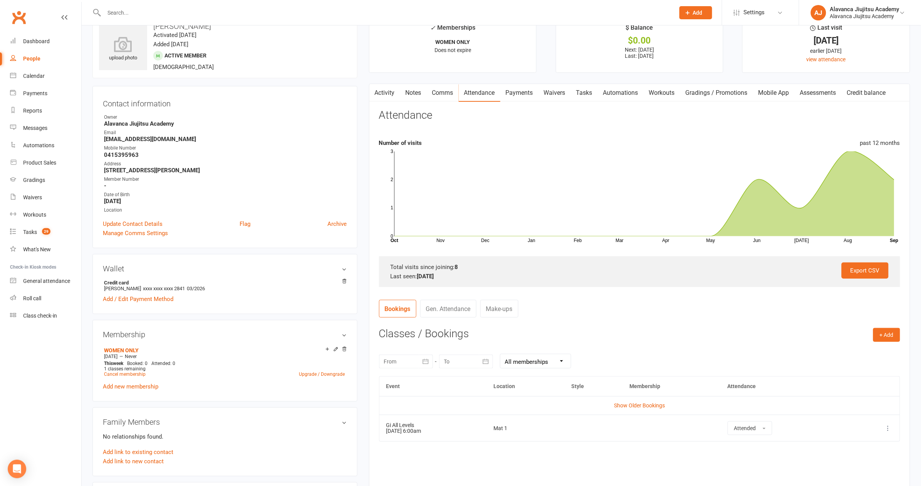 The width and height of the screenshot is (921, 486). Describe the element at coordinates (225, 195) in the screenshot. I see `div: Date of Birth` at that location.